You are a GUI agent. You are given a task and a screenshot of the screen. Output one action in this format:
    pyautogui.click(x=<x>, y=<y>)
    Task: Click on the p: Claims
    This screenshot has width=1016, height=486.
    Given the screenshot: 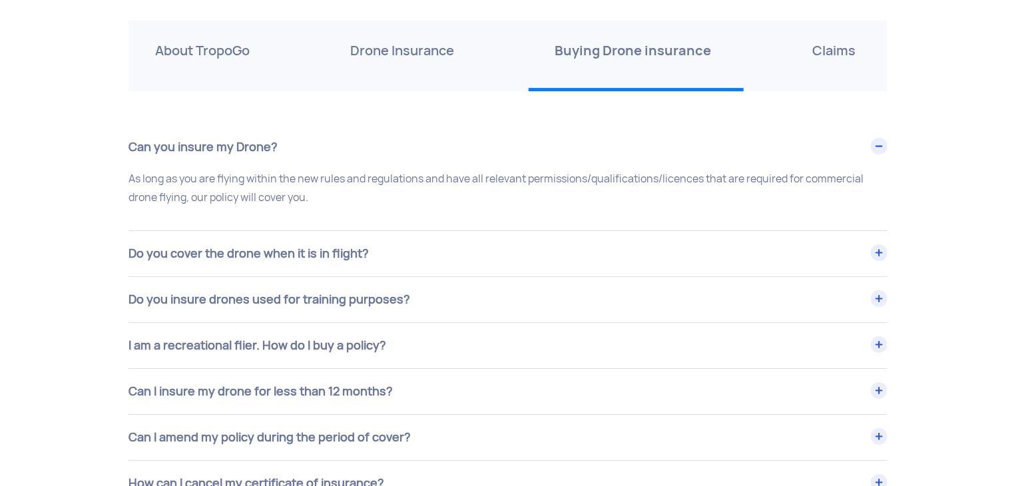 What is the action you would take?
    pyautogui.click(x=834, y=51)
    